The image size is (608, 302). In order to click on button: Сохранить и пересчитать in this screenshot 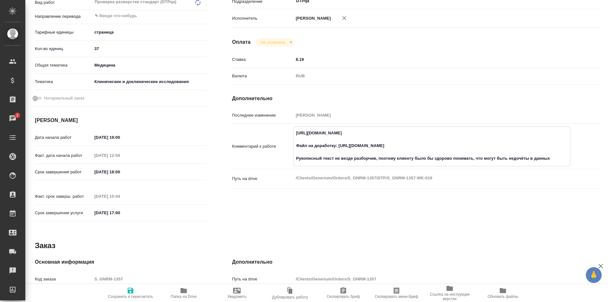, I will do `click(130, 293)`.